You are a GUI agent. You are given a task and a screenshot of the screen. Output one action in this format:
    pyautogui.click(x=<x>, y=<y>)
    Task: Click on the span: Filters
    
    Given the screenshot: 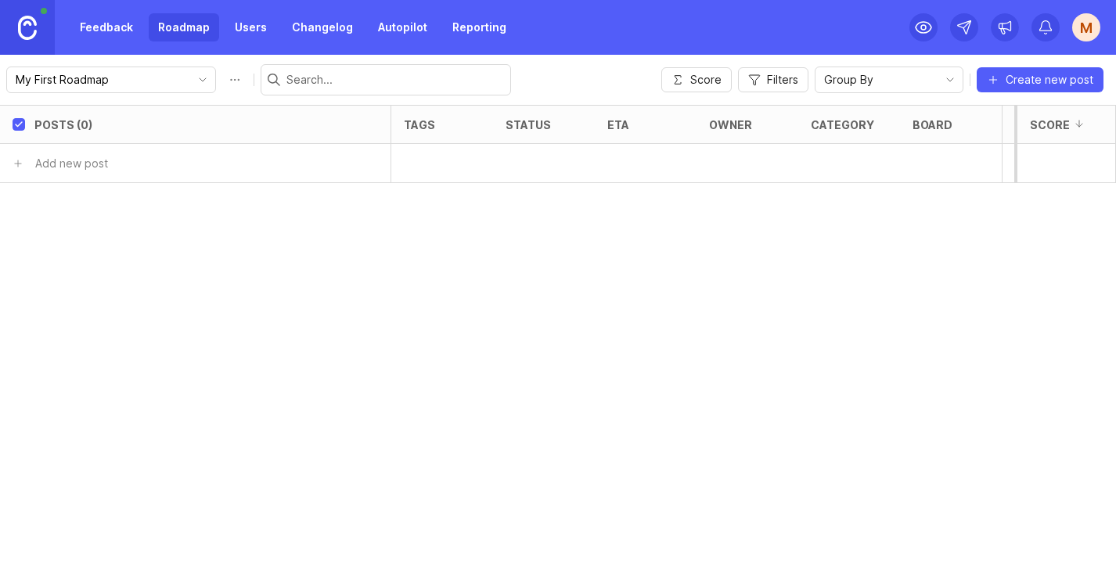 What is the action you would take?
    pyautogui.click(x=782, y=80)
    